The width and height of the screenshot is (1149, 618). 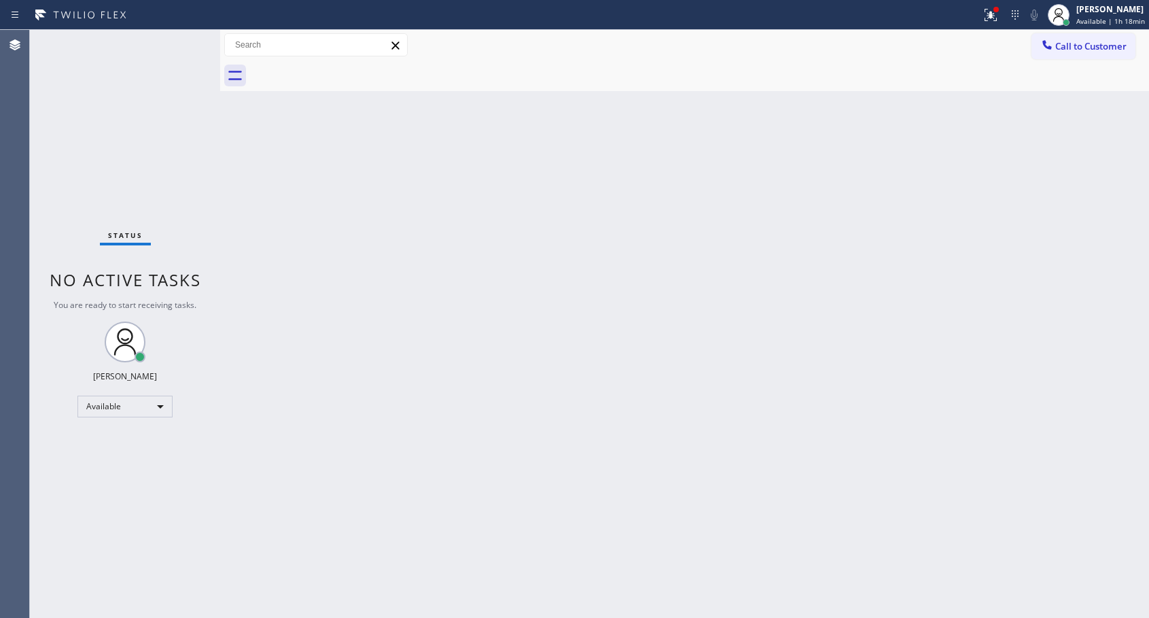 I want to click on input: Search, so click(x=316, y=45).